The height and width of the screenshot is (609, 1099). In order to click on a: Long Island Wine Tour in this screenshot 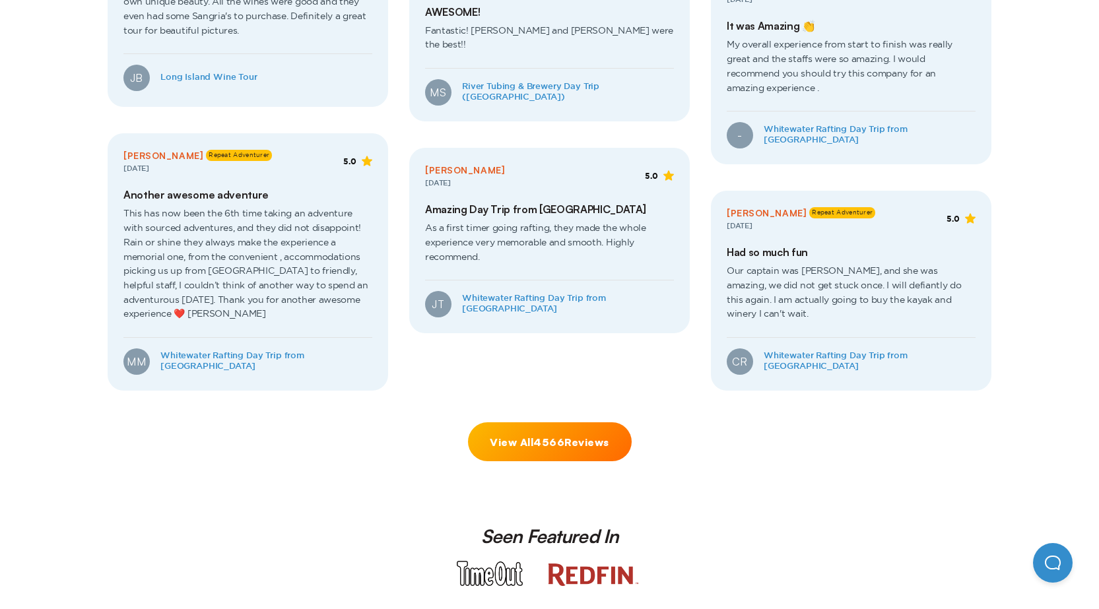, I will do `click(209, 78)`.